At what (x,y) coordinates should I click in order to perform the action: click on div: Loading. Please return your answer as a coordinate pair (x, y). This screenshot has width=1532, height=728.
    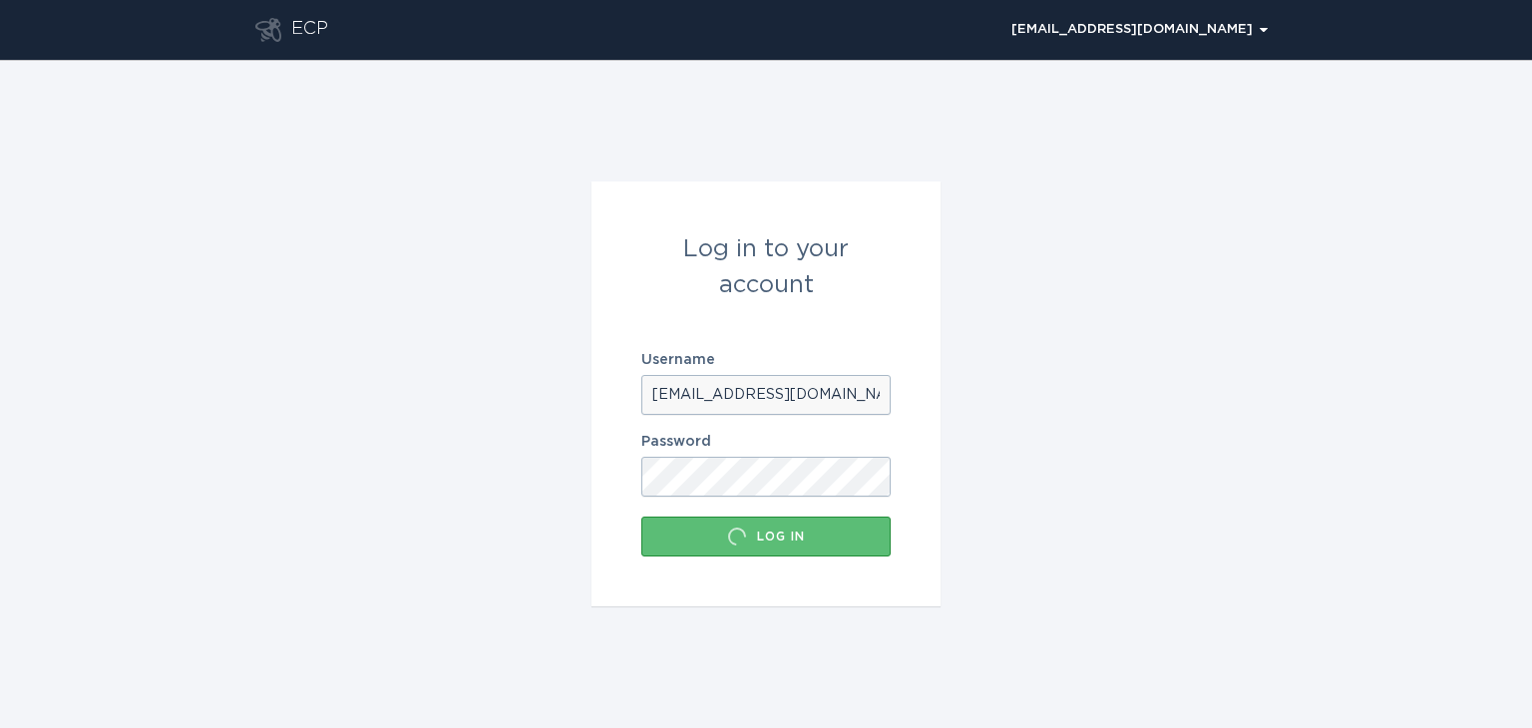
    Looking at the image, I should click on (737, 536).